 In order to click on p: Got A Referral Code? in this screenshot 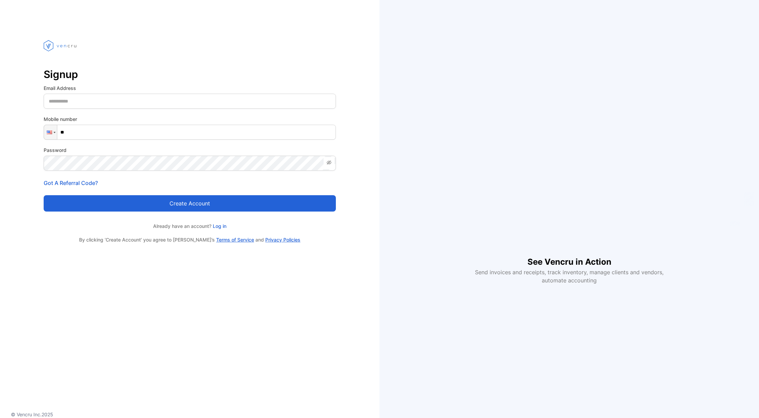, I will do `click(190, 183)`.